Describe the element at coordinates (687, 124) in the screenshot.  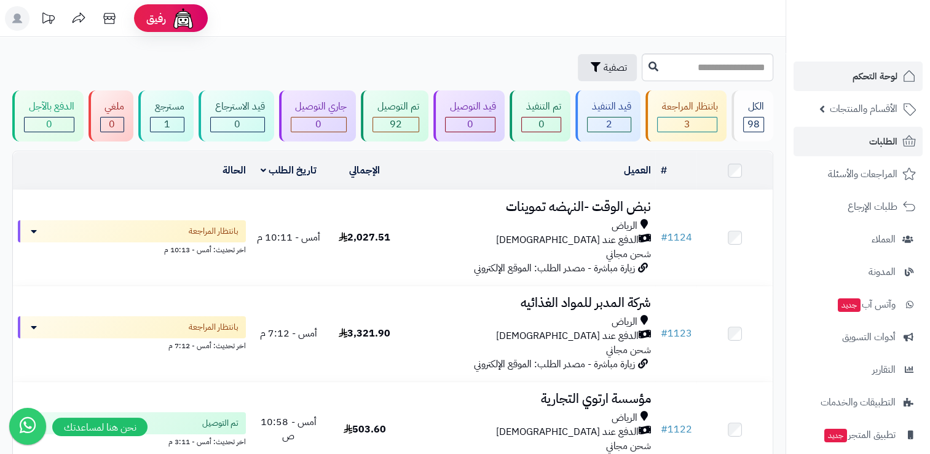
I see `span: 3` at that location.